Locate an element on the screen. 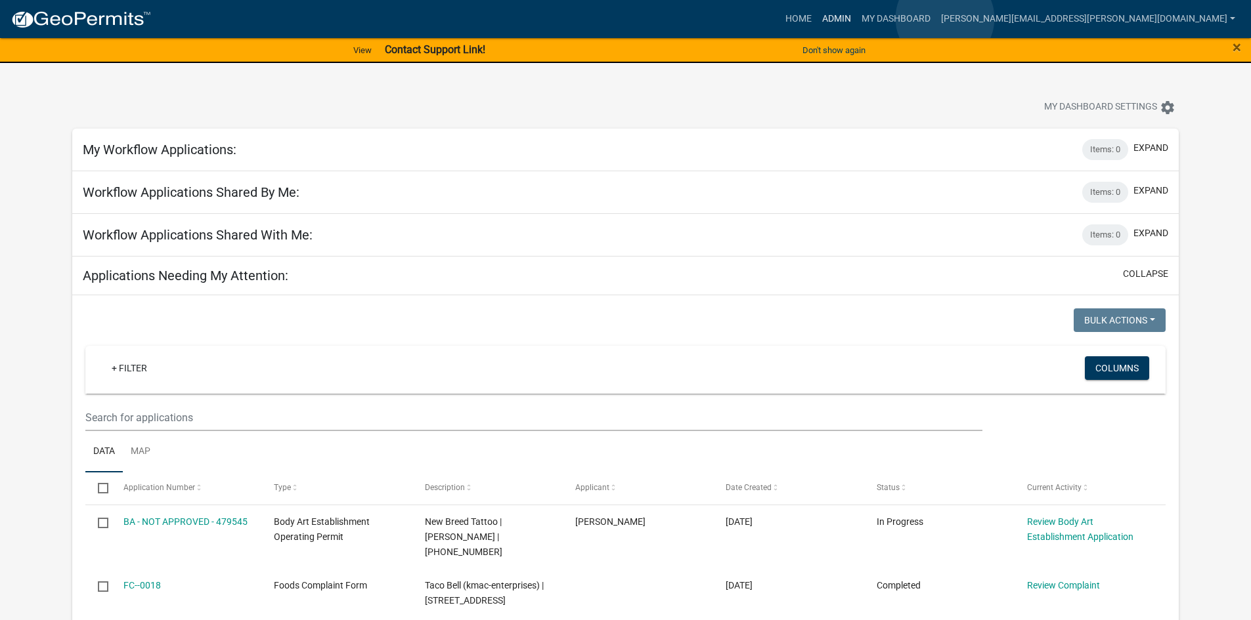 The image size is (1251, 620). span: Completed is located at coordinates (898, 586).